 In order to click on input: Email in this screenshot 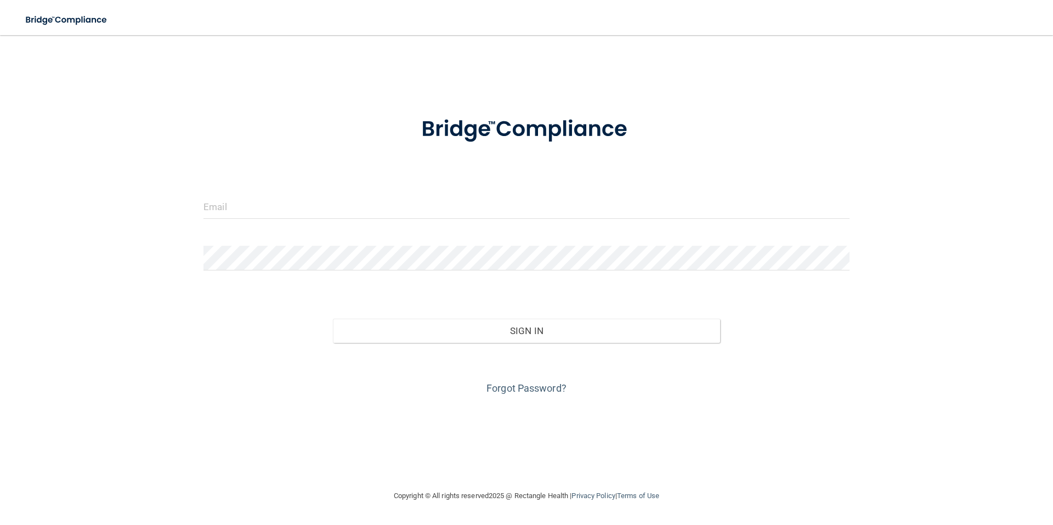, I will do `click(526, 206)`.